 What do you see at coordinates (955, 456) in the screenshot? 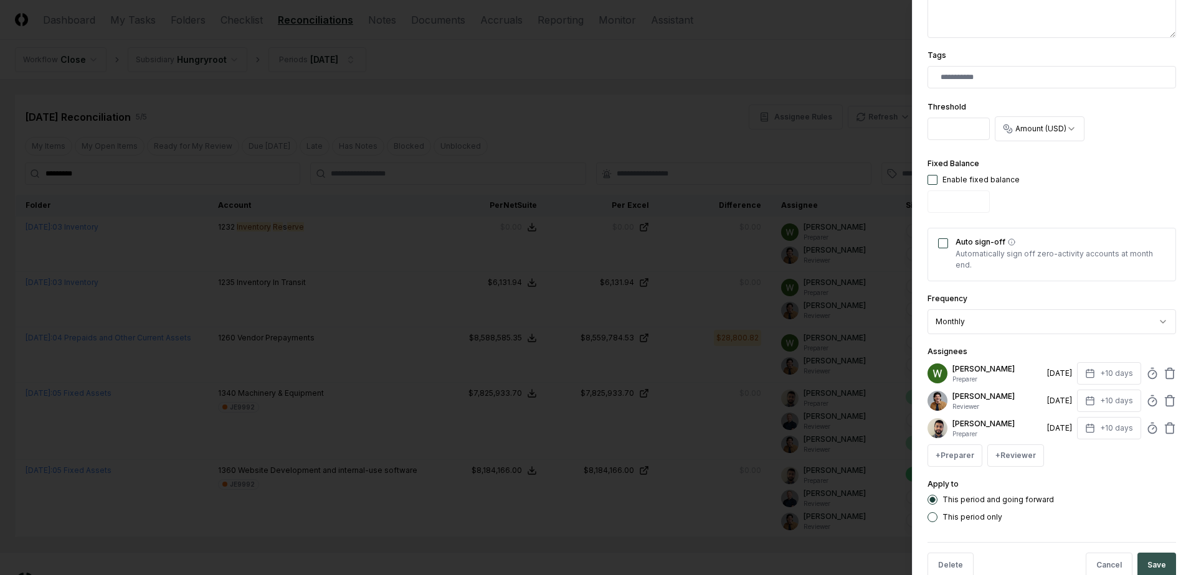
I see `button: +Preparer` at bounding box center [955, 456].